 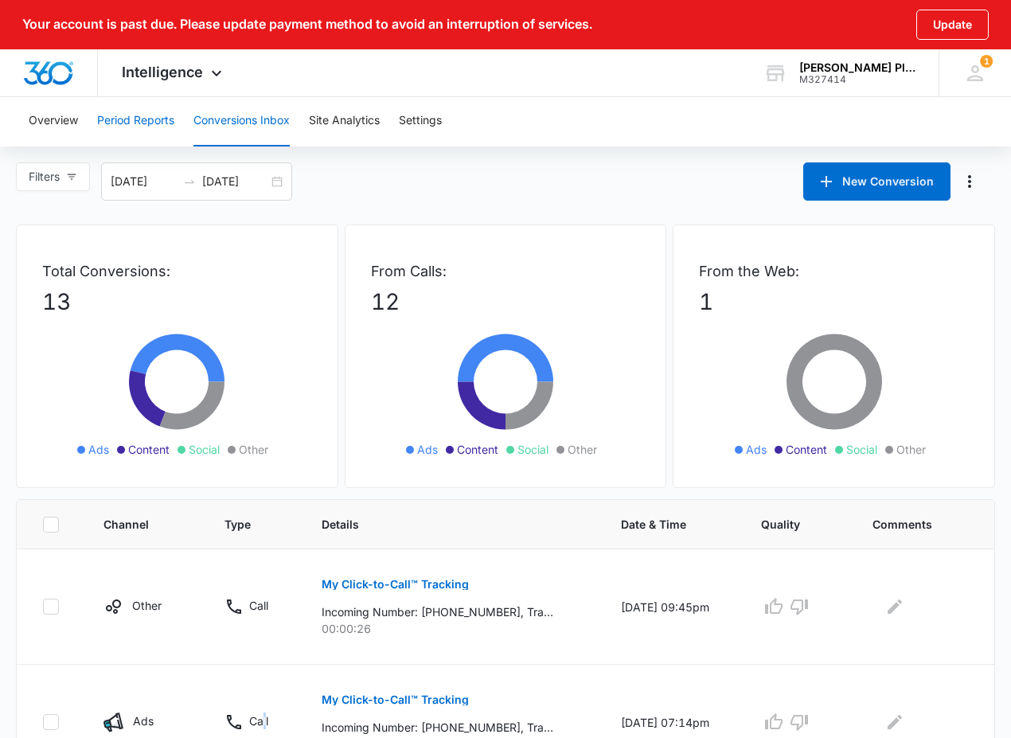 What do you see at coordinates (452, 628) in the screenshot?
I see `p: 00:00:26` at bounding box center [452, 628].